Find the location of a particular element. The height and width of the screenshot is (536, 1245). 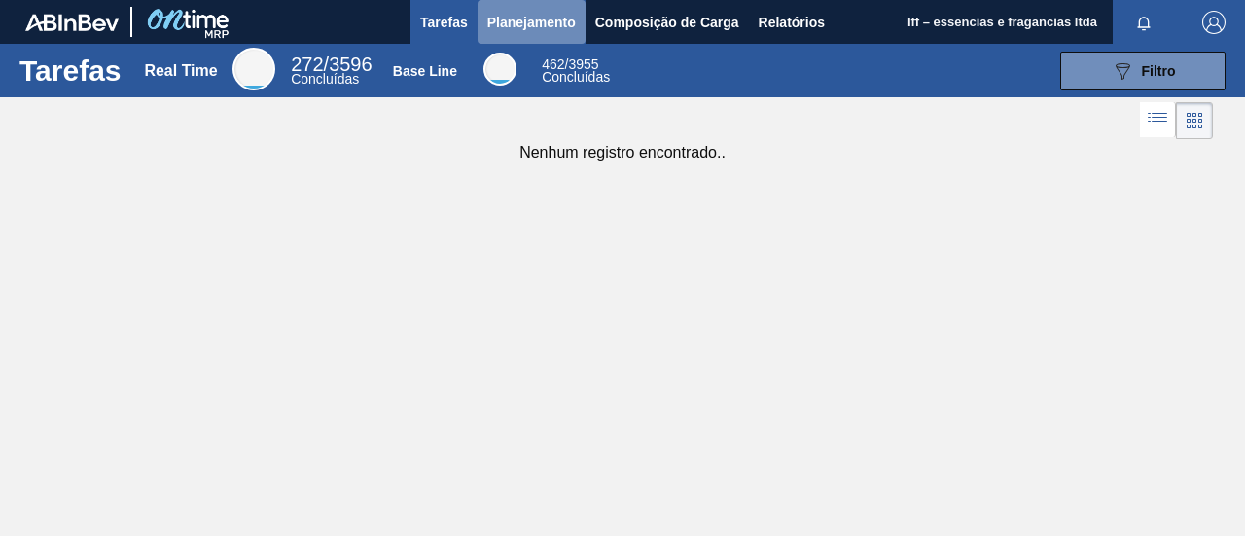

div: Visão em Cards is located at coordinates (1194, 121).